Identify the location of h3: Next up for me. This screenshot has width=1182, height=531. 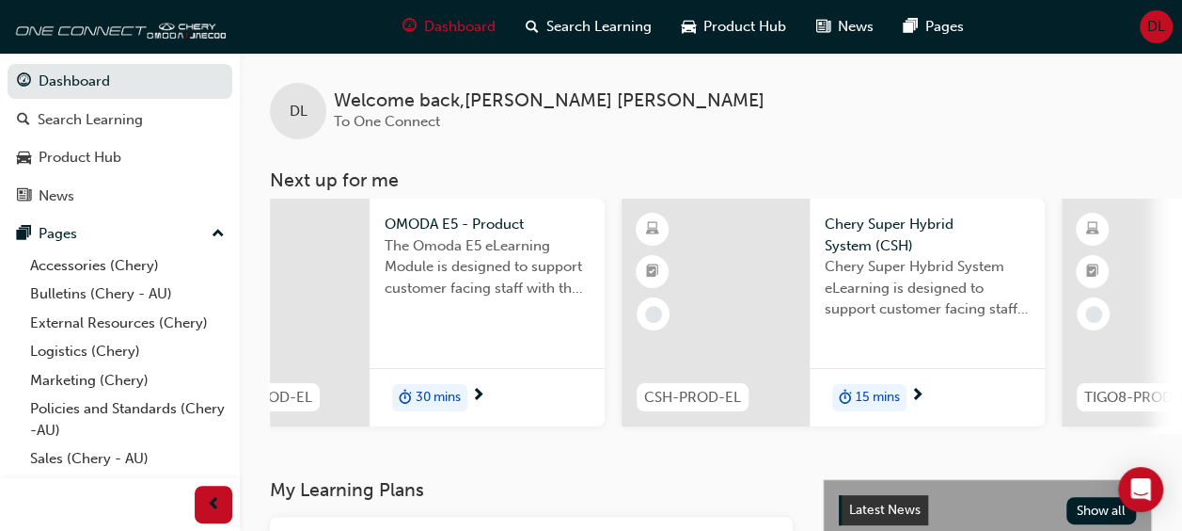
(711, 180).